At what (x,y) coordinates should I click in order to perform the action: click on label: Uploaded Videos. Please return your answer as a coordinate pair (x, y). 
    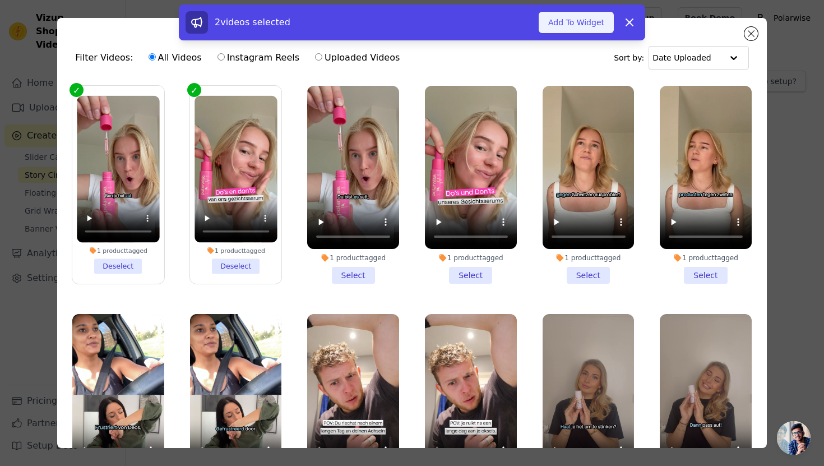
    Looking at the image, I should click on (357, 58).